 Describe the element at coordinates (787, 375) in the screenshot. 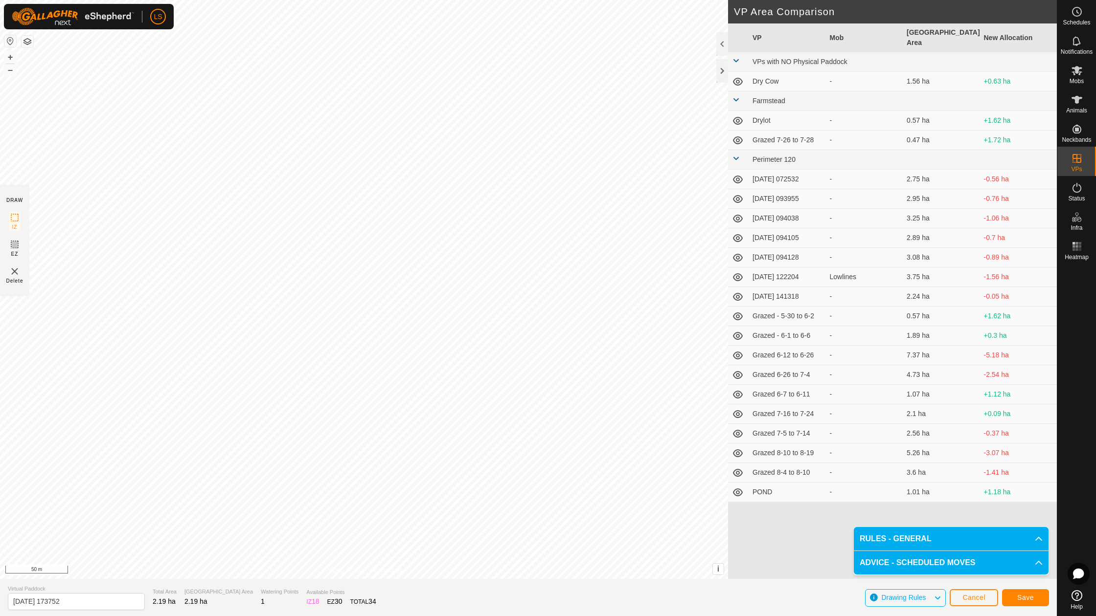

I see `td: Grazed 6-26 to 7-4` at that location.